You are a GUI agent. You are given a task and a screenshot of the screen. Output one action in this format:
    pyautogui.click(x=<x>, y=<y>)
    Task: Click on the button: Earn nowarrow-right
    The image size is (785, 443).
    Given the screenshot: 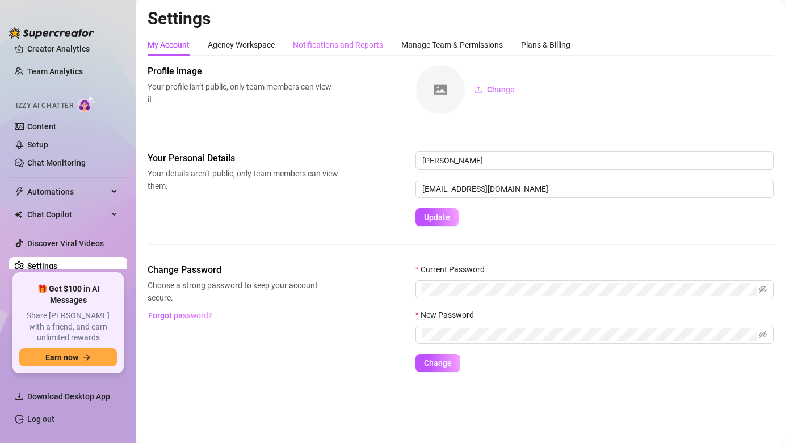 What is the action you would take?
    pyautogui.click(x=68, y=357)
    